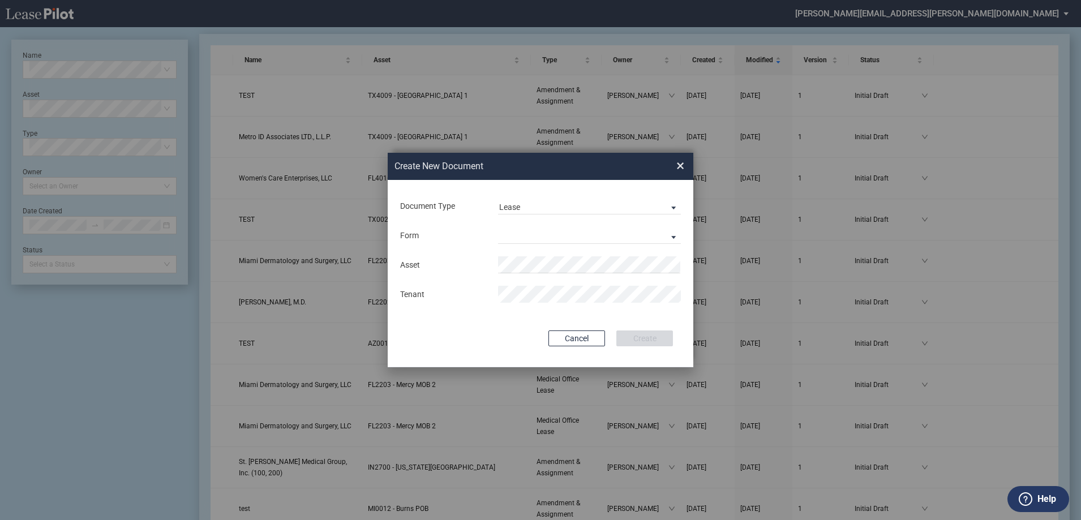 This screenshot has width=1081, height=520. Describe the element at coordinates (442, 207) in the screenshot. I see `div: Document Type` at that location.